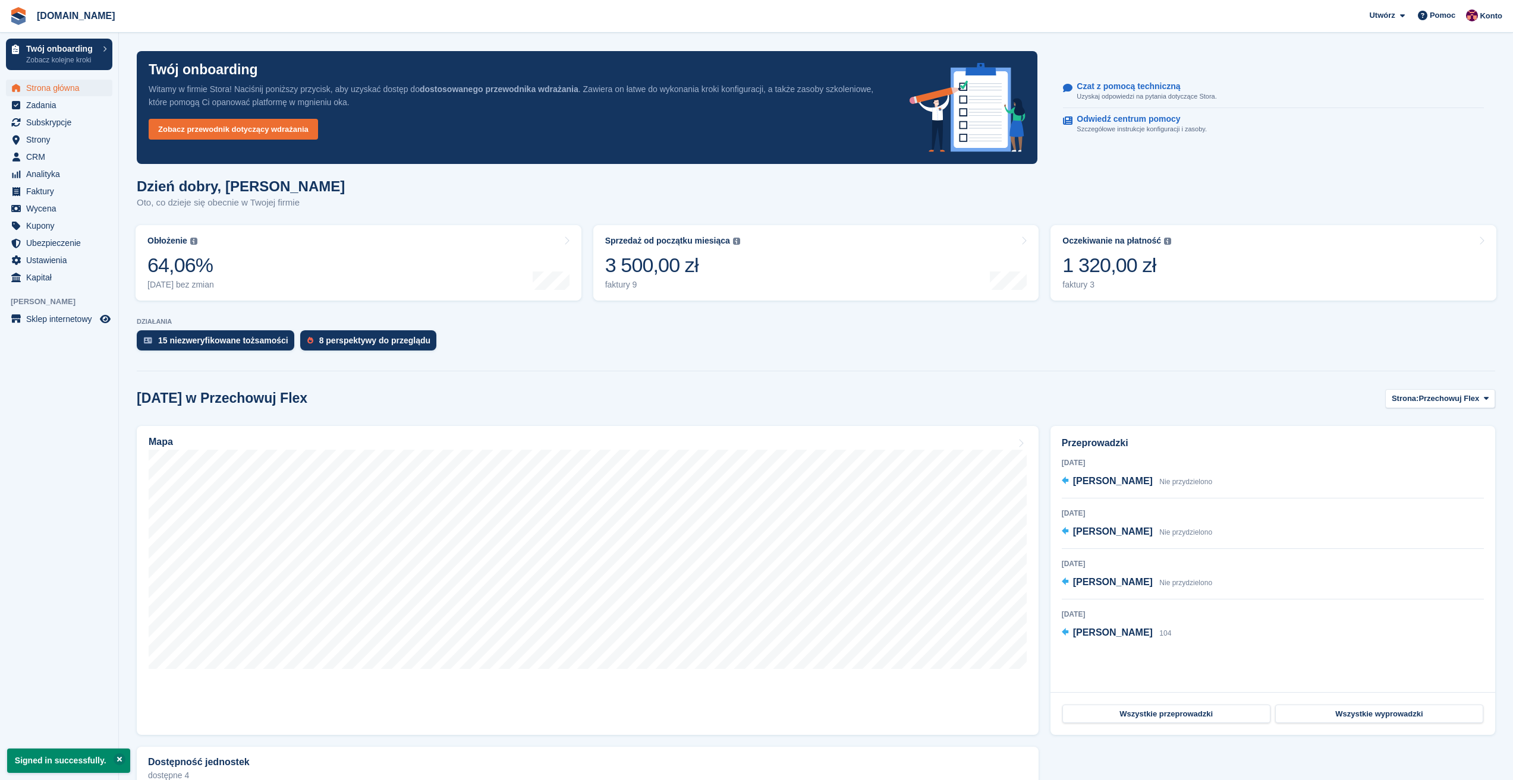 This screenshot has width=1513, height=780. Describe the element at coordinates (62, 226) in the screenshot. I see `span: Kupony` at that location.